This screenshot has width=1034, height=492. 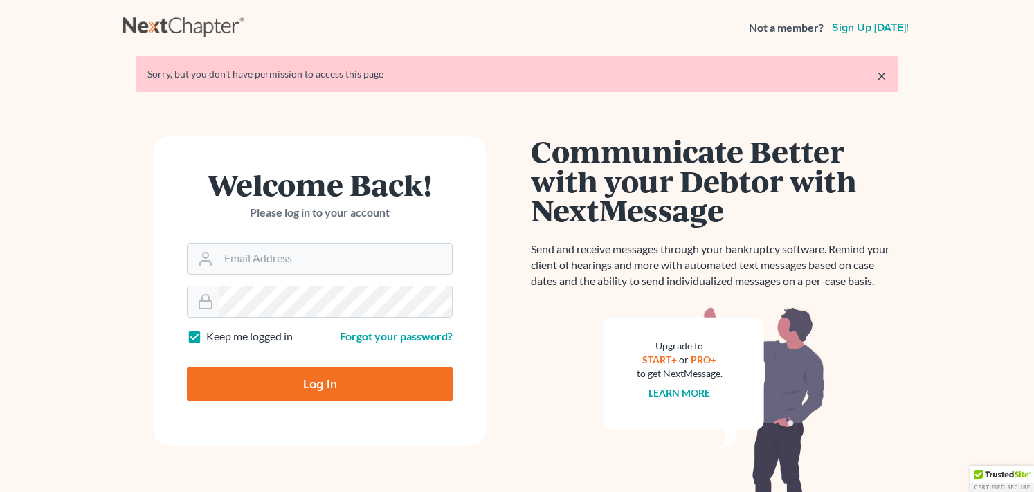 What do you see at coordinates (249, 336) in the screenshot?
I see `label: Keep me logged in` at bounding box center [249, 336].